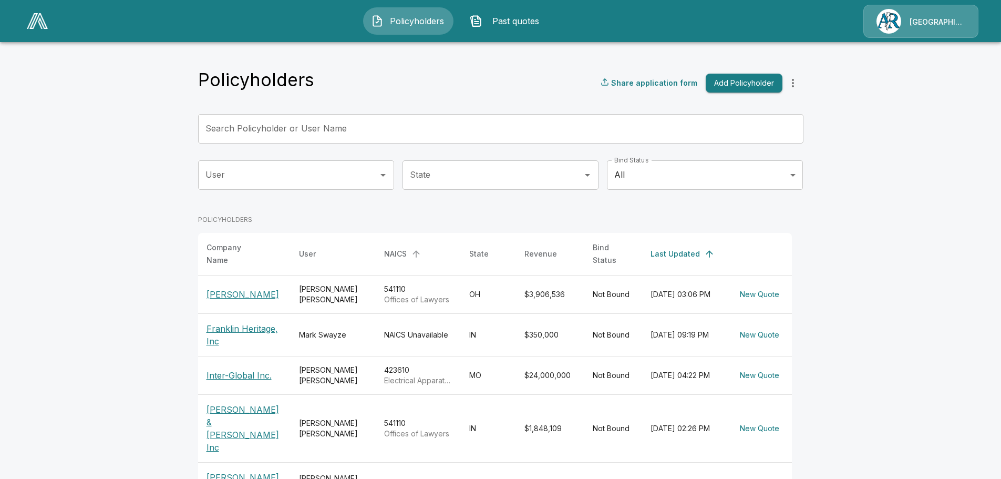 Image resolution: width=1001 pixels, height=479 pixels. What do you see at coordinates (395, 254) in the screenshot?
I see `div: NAICS` at bounding box center [395, 254].